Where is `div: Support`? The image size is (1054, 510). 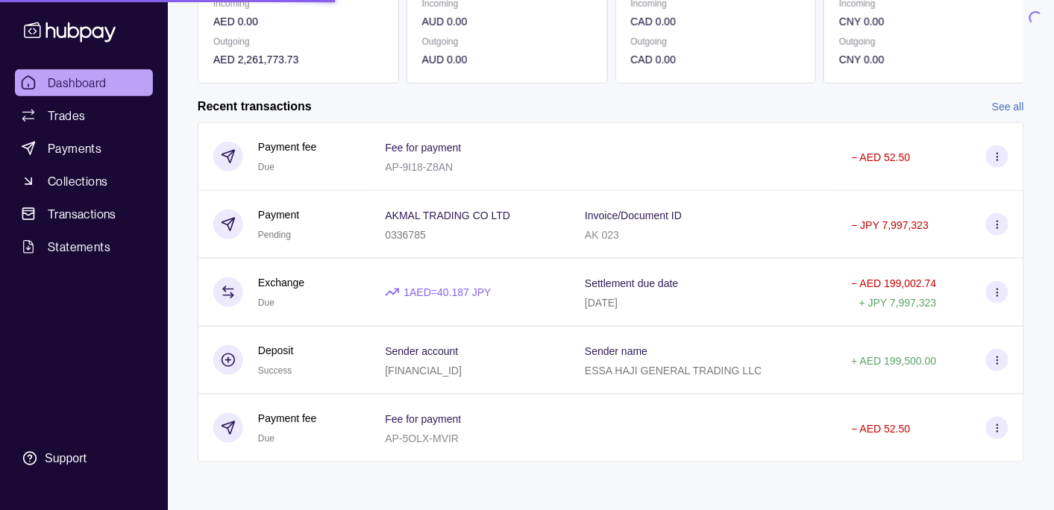 div: Support is located at coordinates (66, 459).